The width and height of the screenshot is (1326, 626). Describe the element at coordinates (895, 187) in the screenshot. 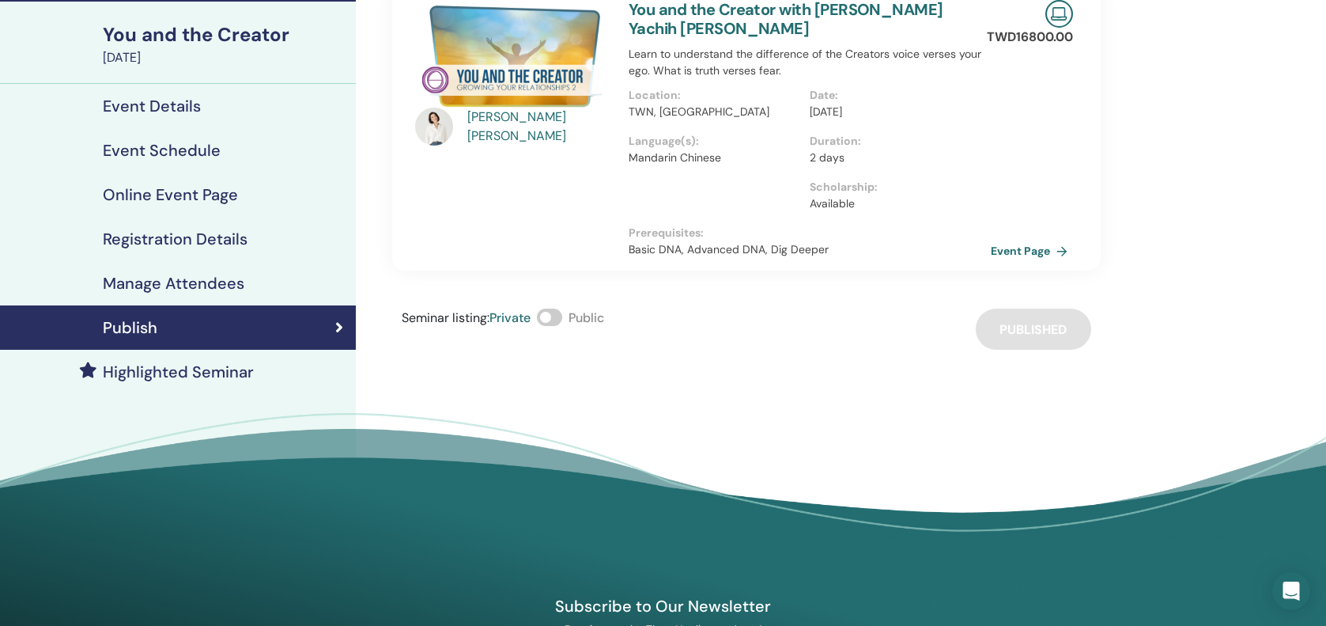

I see `p: Scholarship :` at that location.